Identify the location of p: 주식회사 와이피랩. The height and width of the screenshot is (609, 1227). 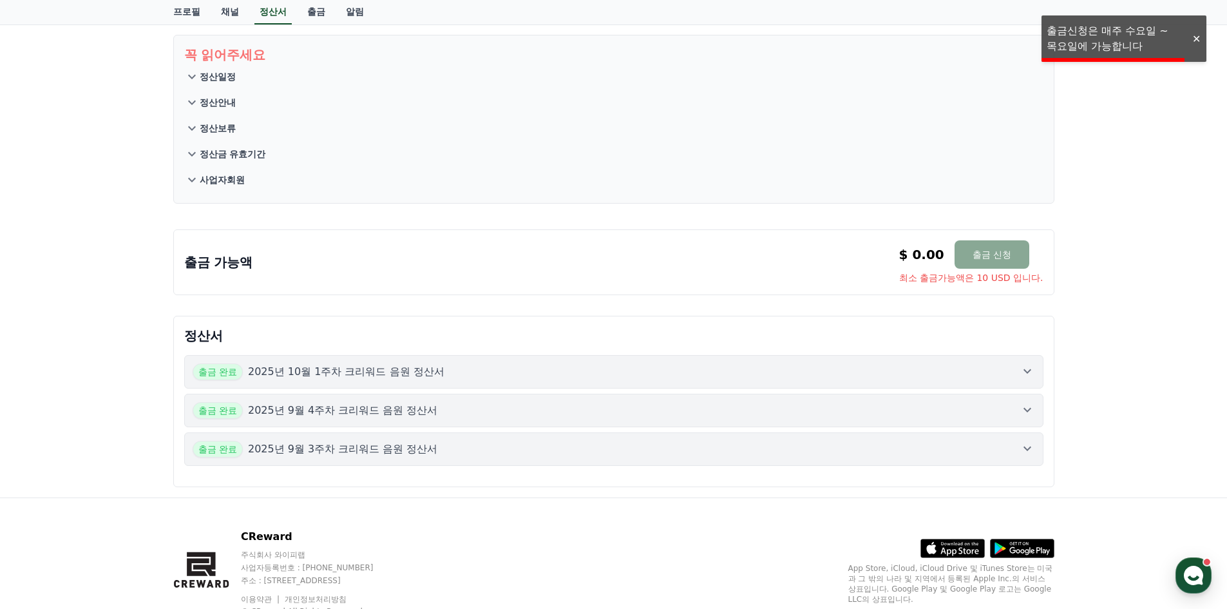
(320, 555).